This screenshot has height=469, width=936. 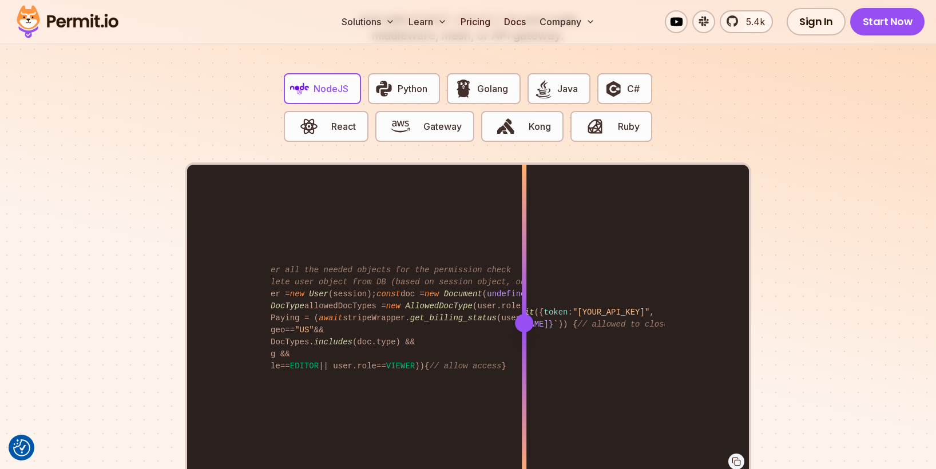 I want to click on span: EDITOR, so click(x=304, y=366).